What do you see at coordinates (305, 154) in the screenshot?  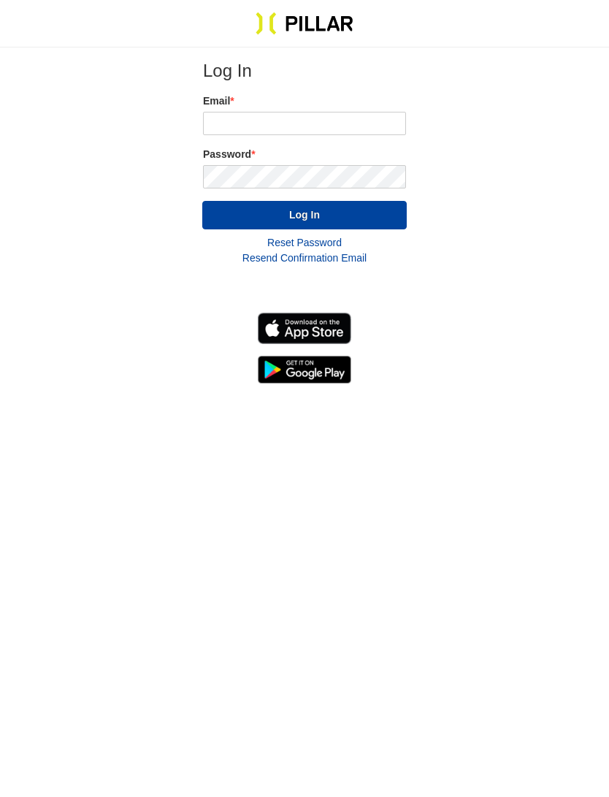 I see `label: Password` at bounding box center [305, 154].